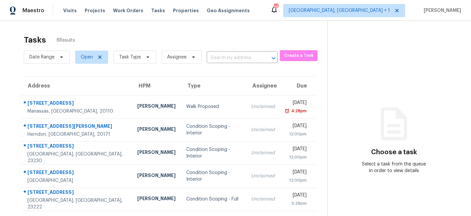 The height and width of the screenshot is (216, 471). I want to click on div: Condition Scoping - Full, so click(213, 199).